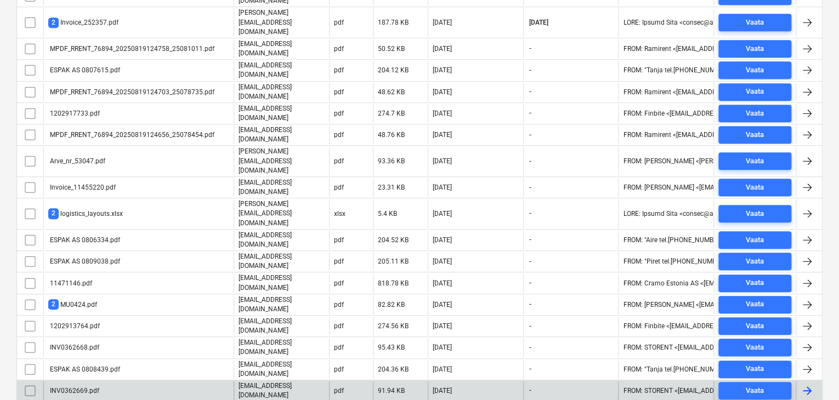 Image resolution: width=839 pixels, height=400 pixels. Describe the element at coordinates (393, 70) in the screenshot. I see `div: 204.12 KB` at that location.